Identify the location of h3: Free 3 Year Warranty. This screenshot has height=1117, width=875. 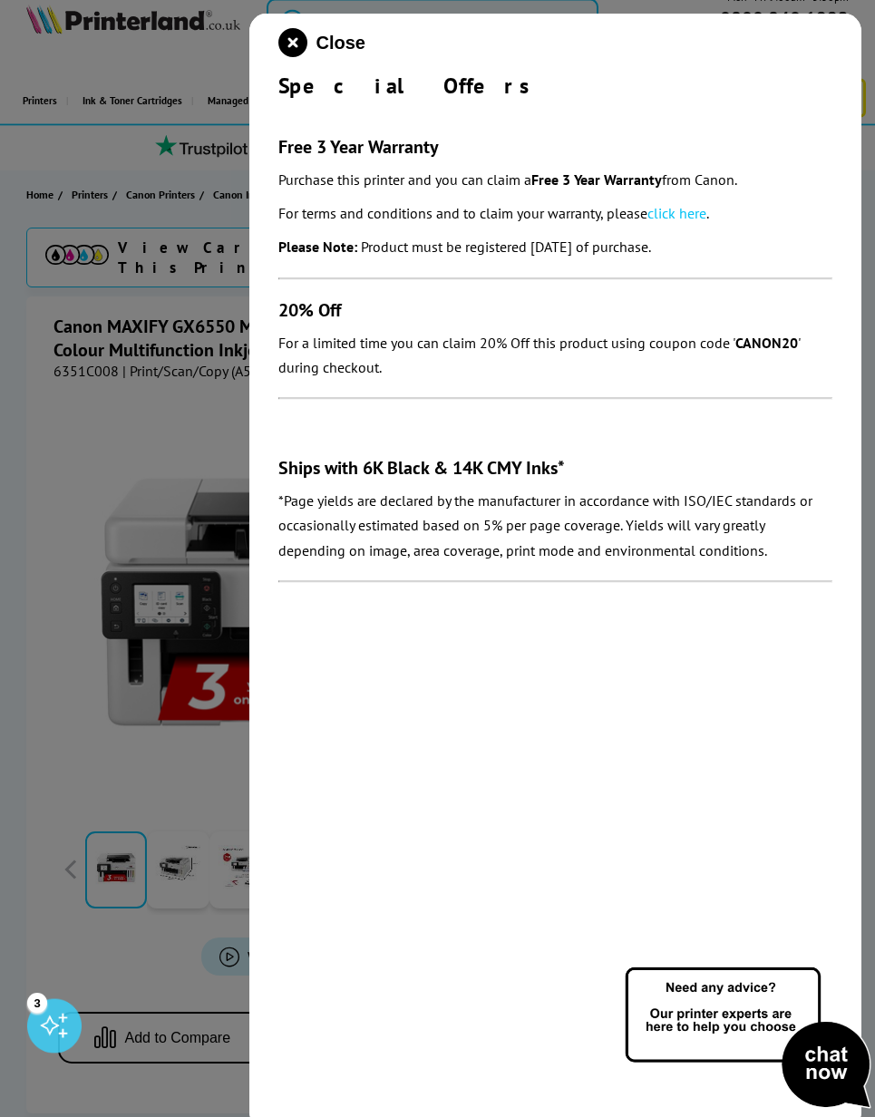
(556, 147).